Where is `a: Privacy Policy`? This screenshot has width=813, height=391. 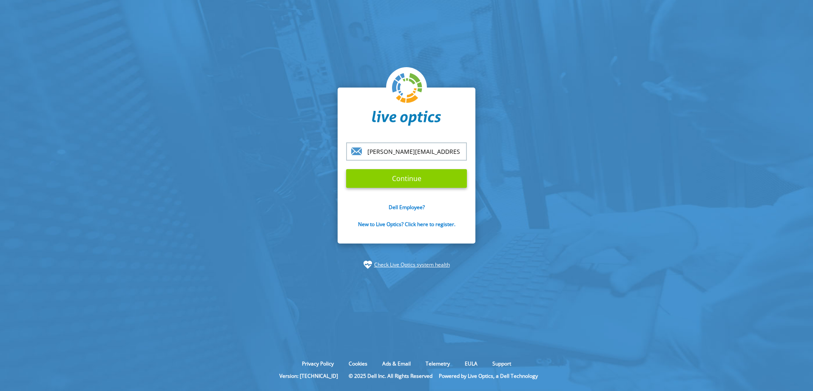 a: Privacy Policy is located at coordinates (318, 364).